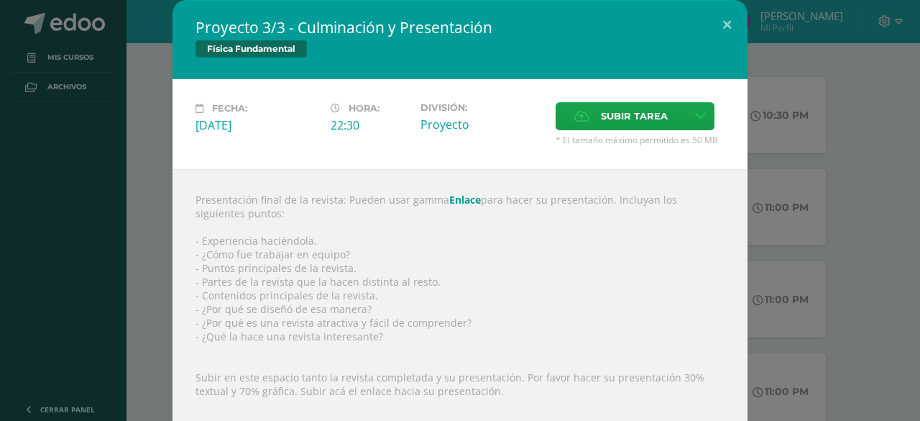 The width and height of the screenshot is (920, 421). Describe the element at coordinates (634, 116) in the screenshot. I see `span: Subir tarea` at that location.